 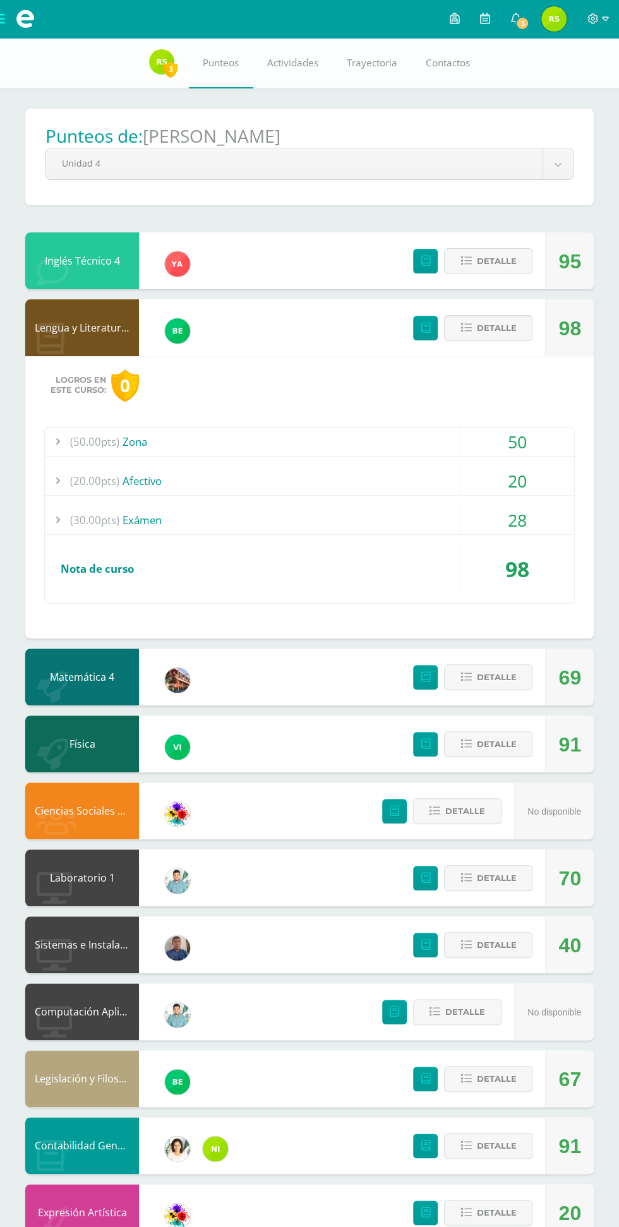 I want to click on div: Afectivo, so click(x=309, y=480).